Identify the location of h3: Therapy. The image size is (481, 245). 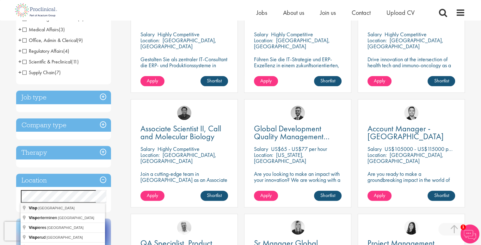
(64, 153).